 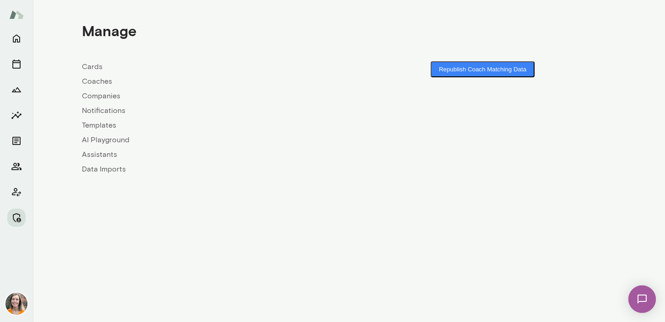 What do you see at coordinates (16, 15) in the screenshot?
I see `img: Mento` at bounding box center [16, 15].